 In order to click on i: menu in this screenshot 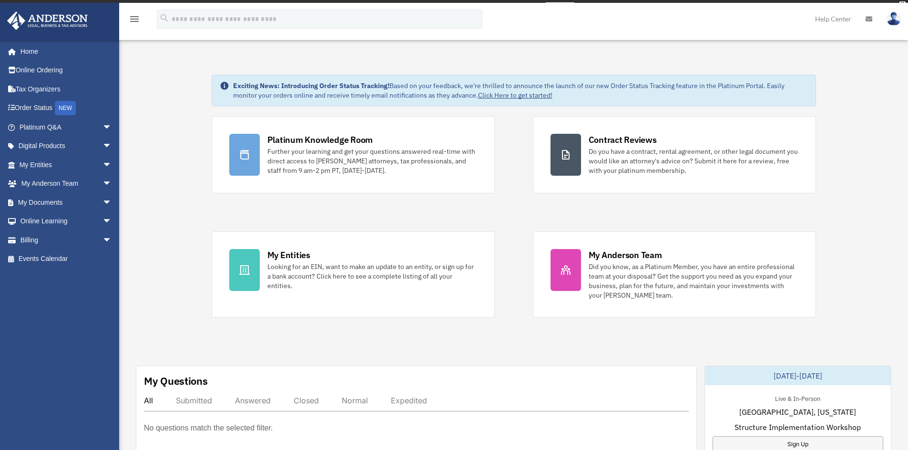, I will do `click(134, 19)`.